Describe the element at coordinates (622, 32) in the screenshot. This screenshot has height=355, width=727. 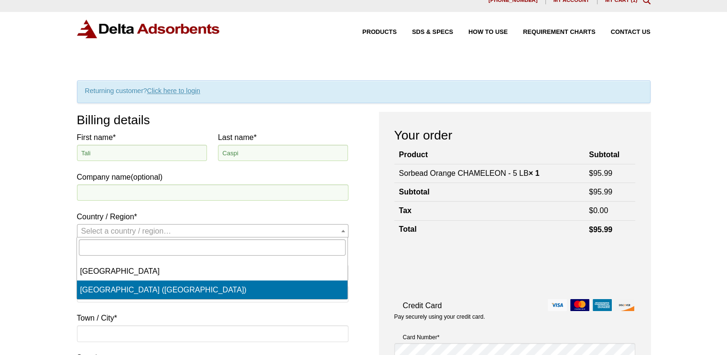
I see `a: Contact Us` at that location.